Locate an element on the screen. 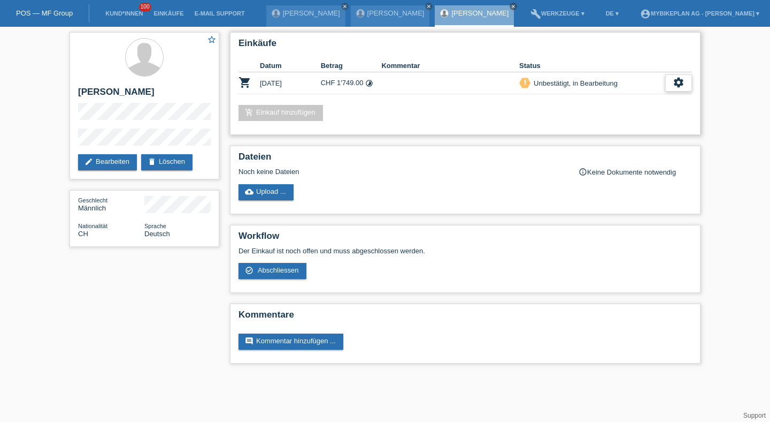 This screenshot has height=422, width=770. p: Der Einkauf ist noch offen und muss abgeschlossen werden. is located at coordinates (465, 250).